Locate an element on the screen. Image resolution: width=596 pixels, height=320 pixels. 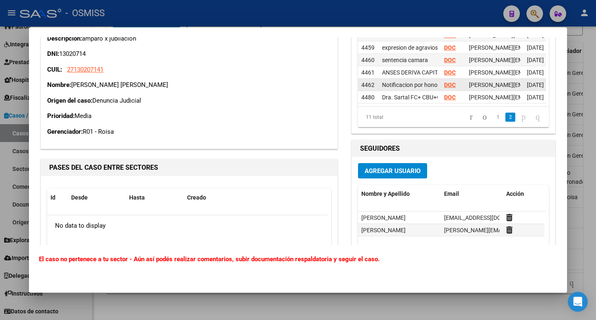
datatable-header-cell: Desde is located at coordinates (97, 197).